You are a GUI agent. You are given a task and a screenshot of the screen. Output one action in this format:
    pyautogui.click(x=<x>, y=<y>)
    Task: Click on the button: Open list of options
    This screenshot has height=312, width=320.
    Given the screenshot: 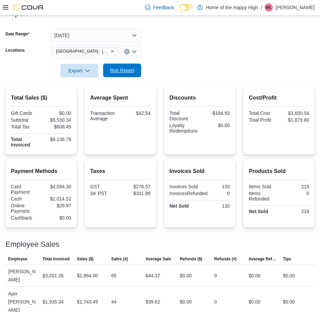 What is the action you would take?
    pyautogui.click(x=134, y=52)
    